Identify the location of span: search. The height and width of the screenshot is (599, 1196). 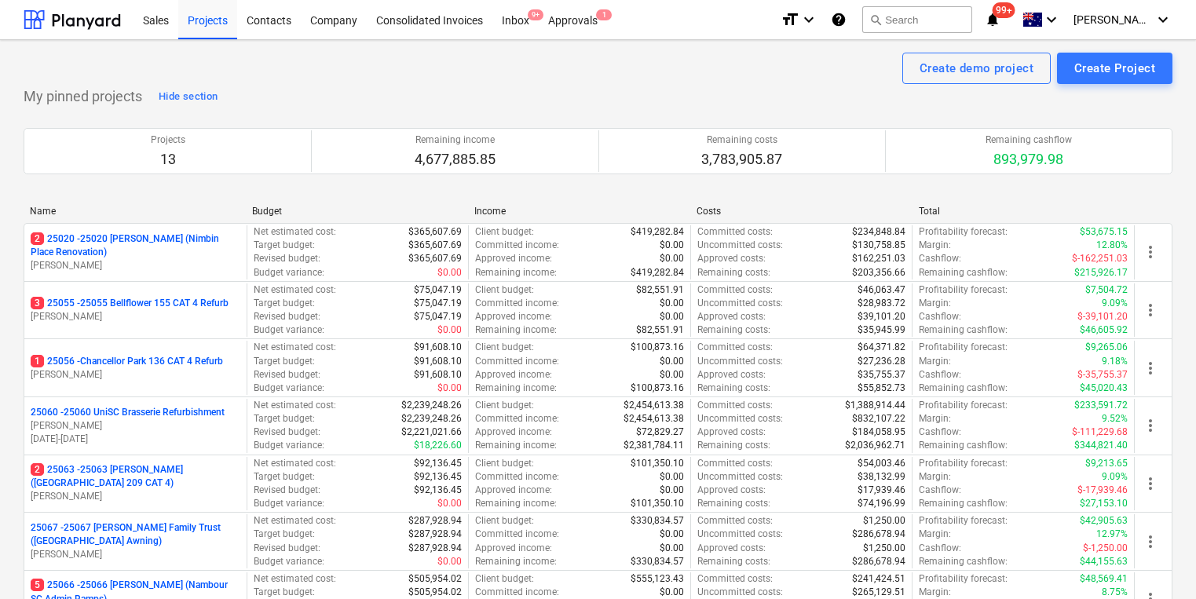
(876, 20).